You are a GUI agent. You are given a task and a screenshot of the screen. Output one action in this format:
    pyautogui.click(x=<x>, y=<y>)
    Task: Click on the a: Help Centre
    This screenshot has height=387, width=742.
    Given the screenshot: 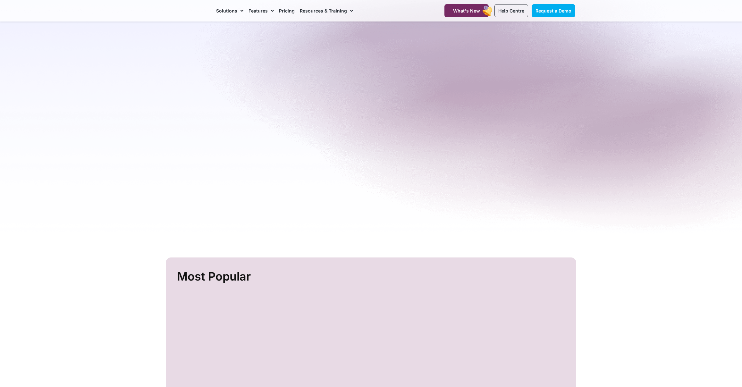 What is the action you would take?
    pyautogui.click(x=511, y=11)
    